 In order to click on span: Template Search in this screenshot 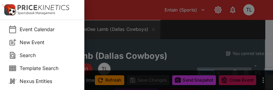, I will do `click(48, 68)`.